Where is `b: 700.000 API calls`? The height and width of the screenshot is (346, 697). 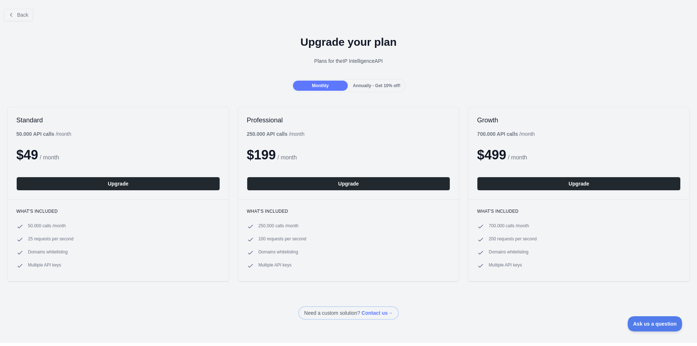
b: 700.000 API calls is located at coordinates (497, 134).